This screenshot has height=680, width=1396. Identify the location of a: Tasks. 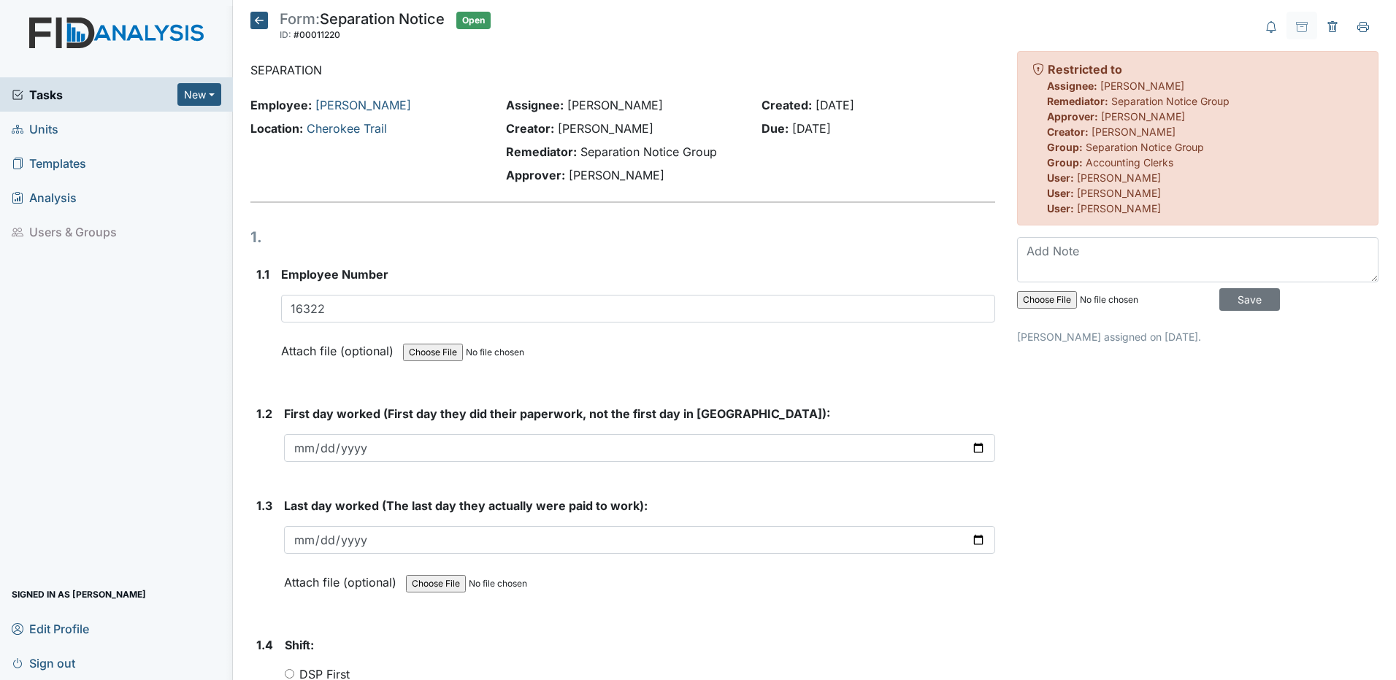
(94, 95).